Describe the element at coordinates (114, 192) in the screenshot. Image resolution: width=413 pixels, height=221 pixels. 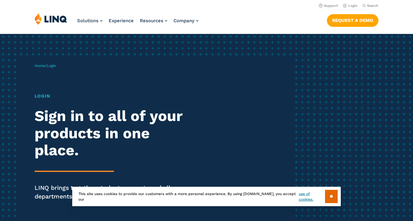
I see `p: LINQ brings together students, parents and all your departments to improve efficiency and transpa...` at that location.